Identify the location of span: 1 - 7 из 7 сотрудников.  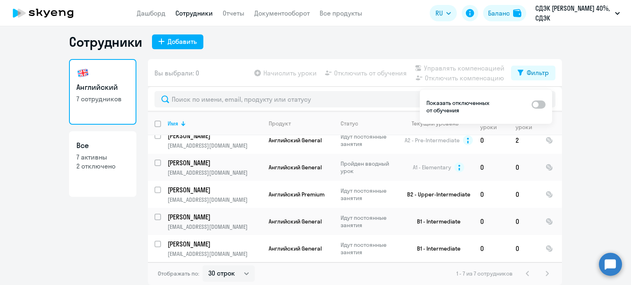
(484, 274).